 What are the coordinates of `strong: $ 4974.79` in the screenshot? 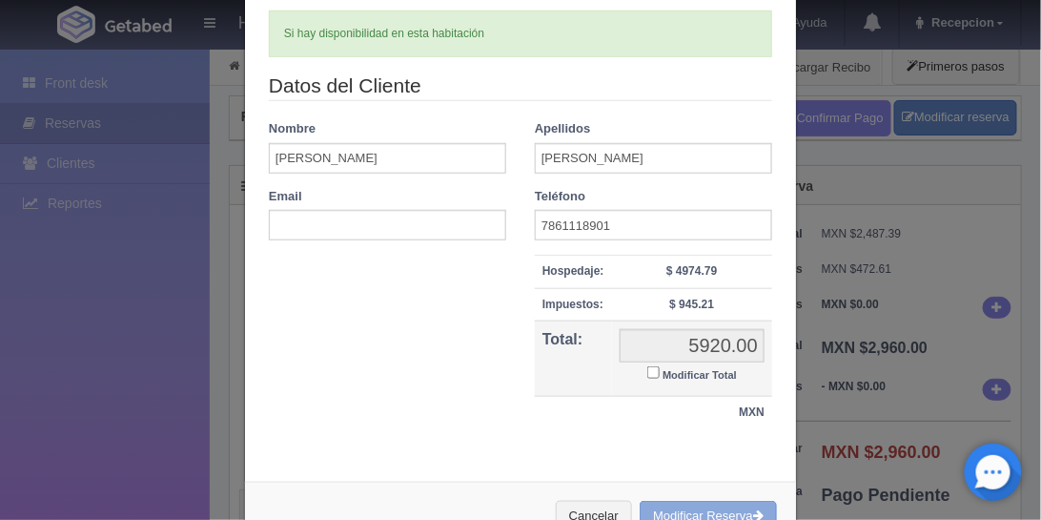 It's located at (691, 271).